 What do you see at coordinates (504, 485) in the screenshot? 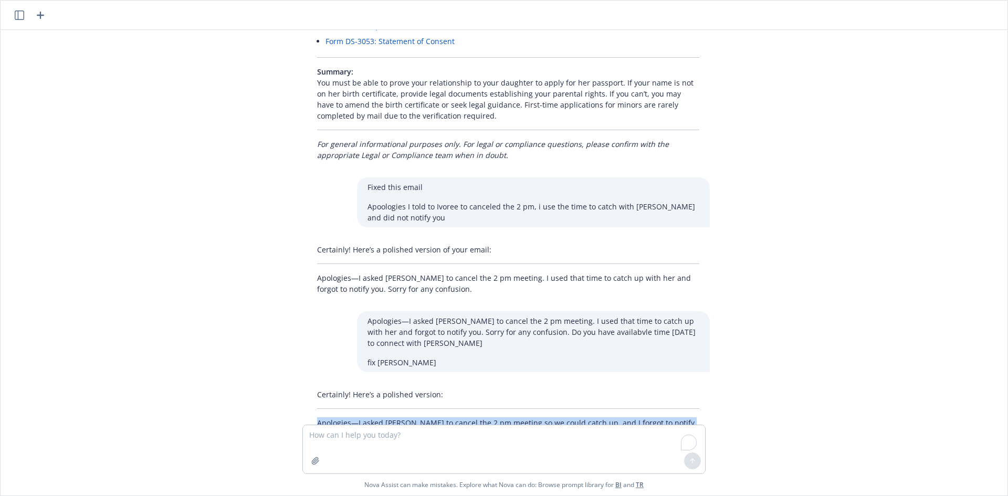
I see `span: Nova Assist can make mistakes. Explore what Nova can do: Browse prompt library for and` at bounding box center [504, 485].